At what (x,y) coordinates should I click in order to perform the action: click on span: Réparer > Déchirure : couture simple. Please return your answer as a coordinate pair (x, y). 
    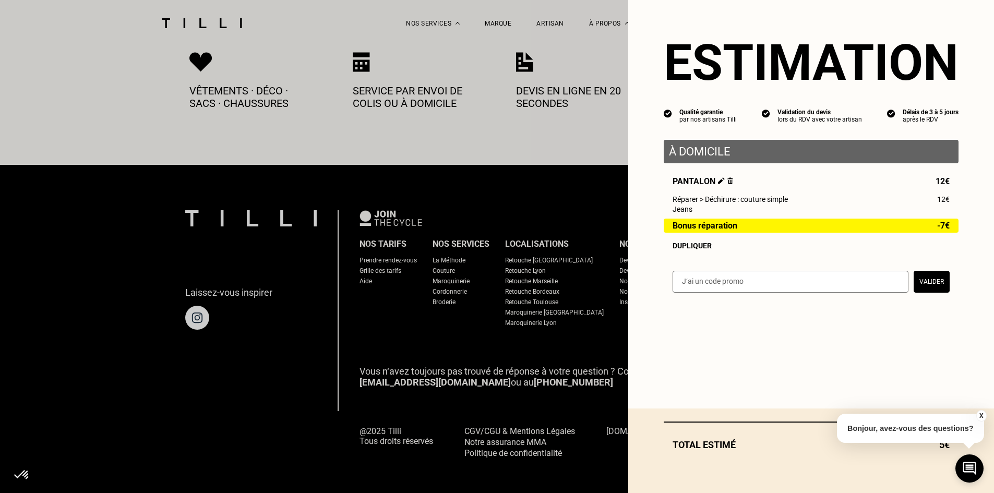
    Looking at the image, I should click on (730, 199).